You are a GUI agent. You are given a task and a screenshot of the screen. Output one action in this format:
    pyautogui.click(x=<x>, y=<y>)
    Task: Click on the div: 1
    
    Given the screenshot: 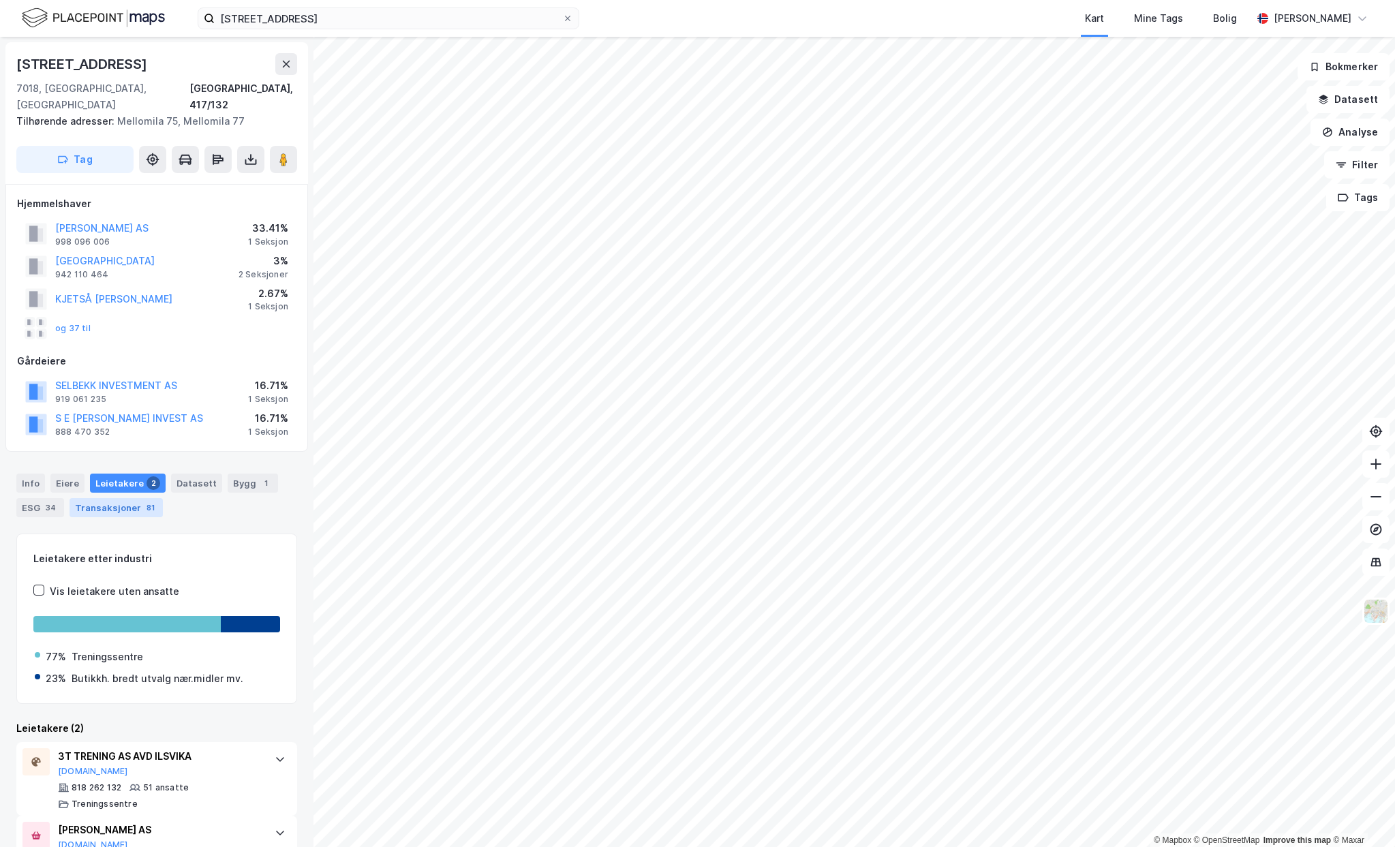 What is the action you would take?
    pyautogui.click(x=266, y=483)
    